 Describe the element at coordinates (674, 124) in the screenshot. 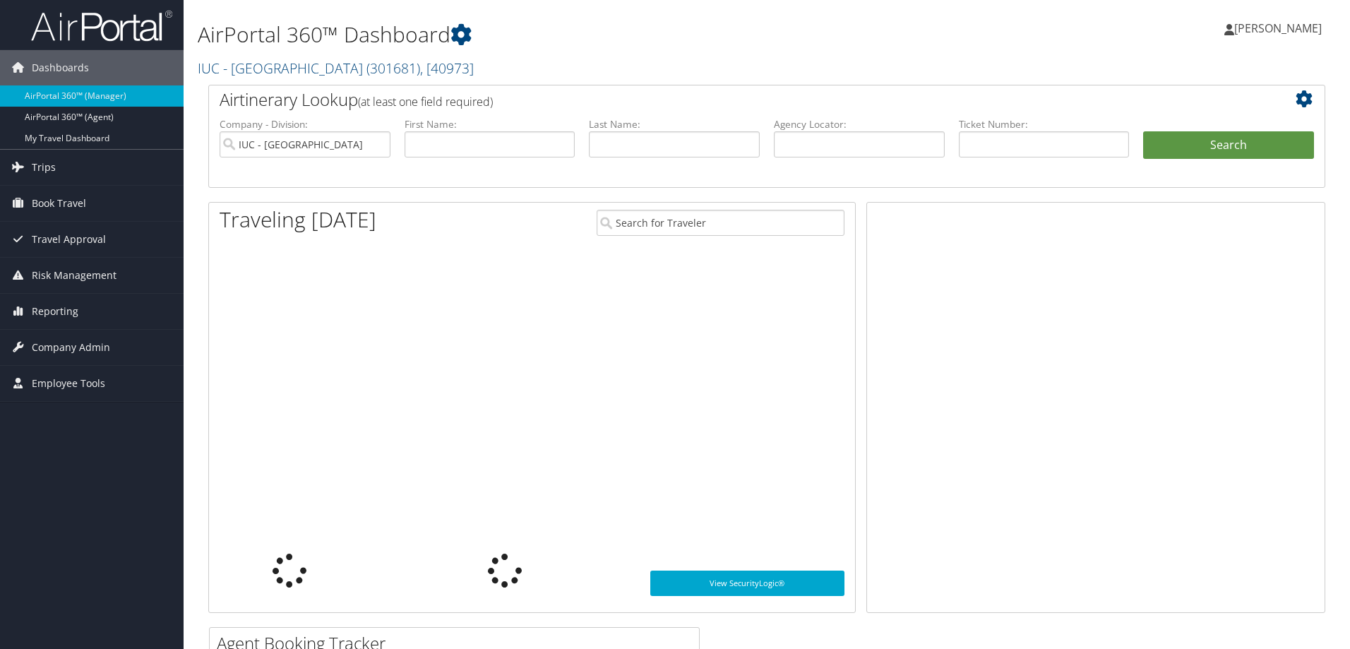

I see `label: Last Name:` at that location.